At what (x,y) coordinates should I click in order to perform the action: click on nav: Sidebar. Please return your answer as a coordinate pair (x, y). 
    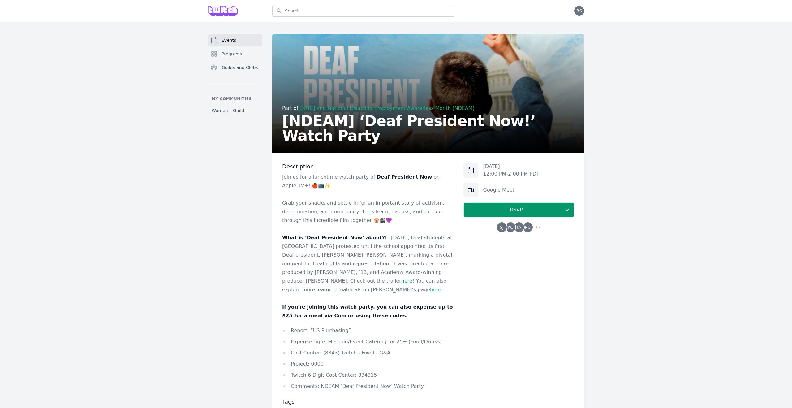
    Looking at the image, I should click on (235, 75).